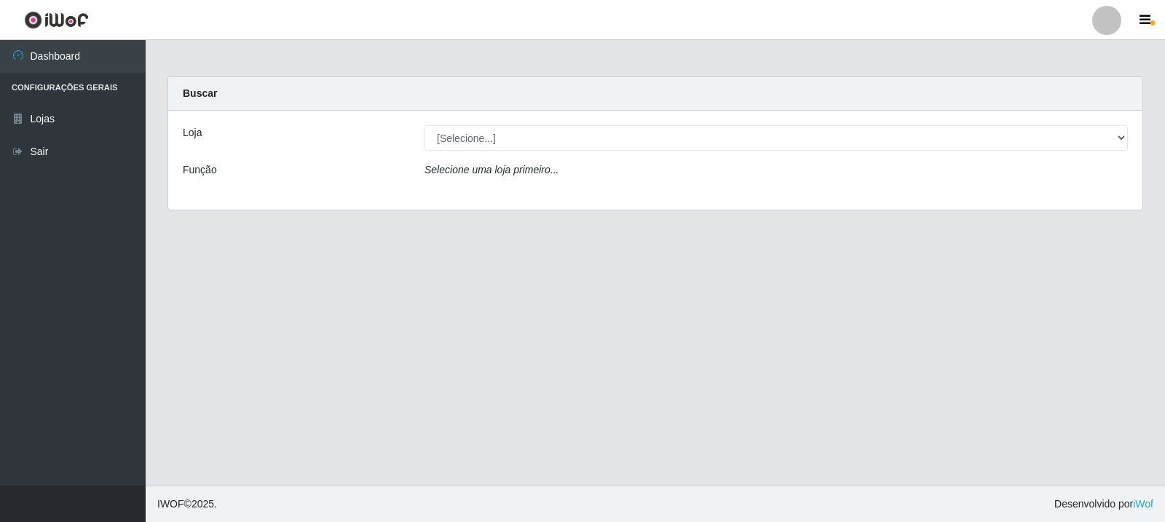  Describe the element at coordinates (187, 504) in the screenshot. I see `span: © 2025 .` at that location.